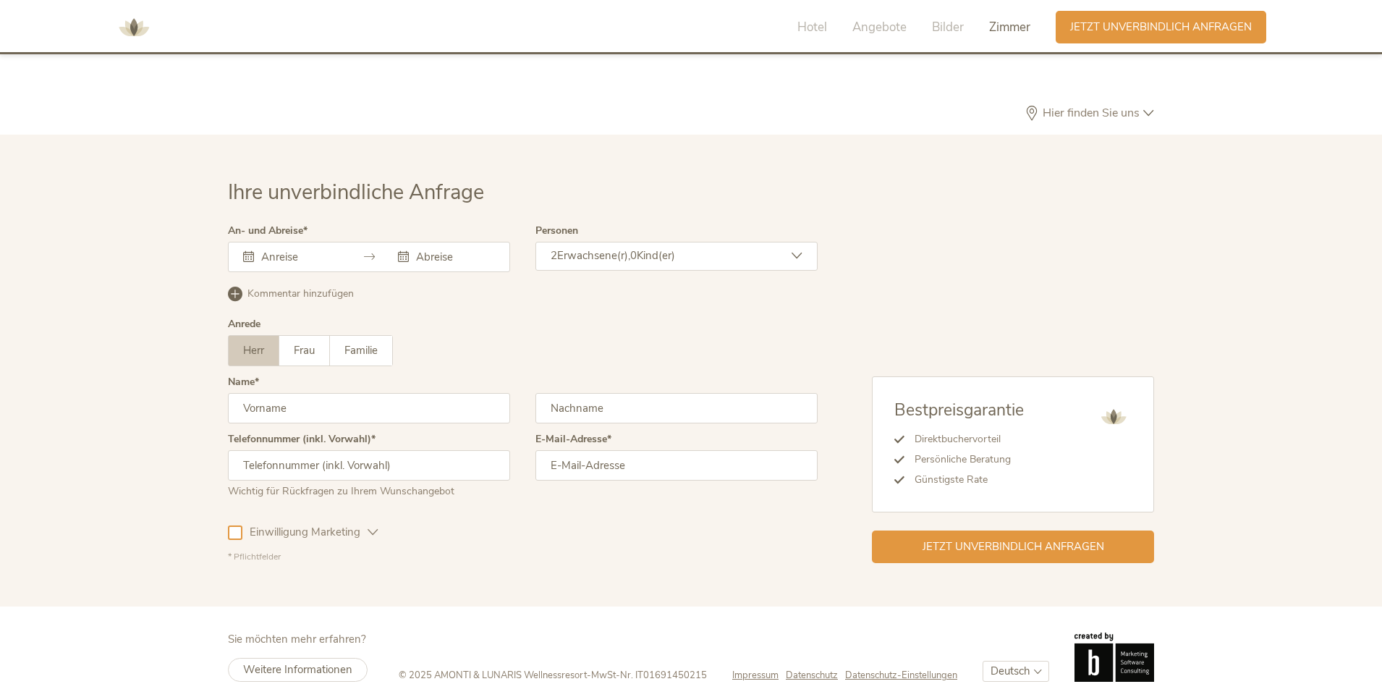 The height and width of the screenshot is (684, 1382). Describe the element at coordinates (812, 675) in the screenshot. I see `span: Datenschutz` at that location.